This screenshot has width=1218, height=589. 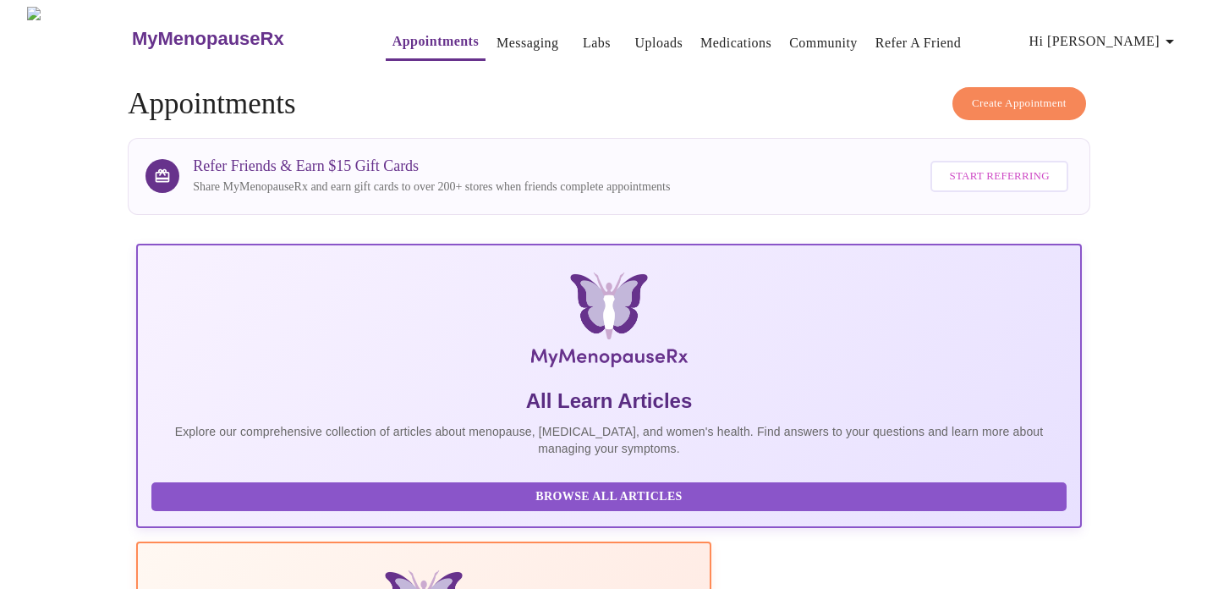 What do you see at coordinates (823, 43) in the screenshot?
I see `a: Community` at bounding box center [823, 43].